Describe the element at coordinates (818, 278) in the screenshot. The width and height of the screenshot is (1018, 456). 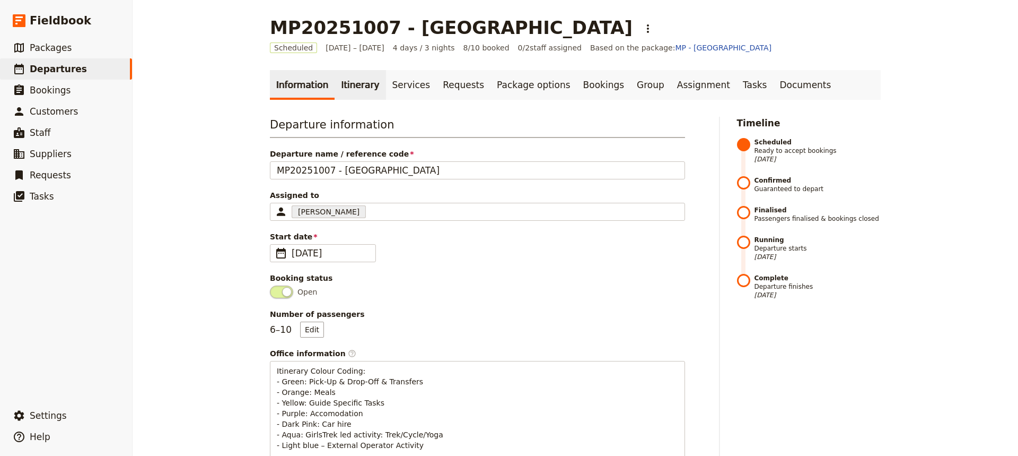
I see `strong: Complete` at that location.